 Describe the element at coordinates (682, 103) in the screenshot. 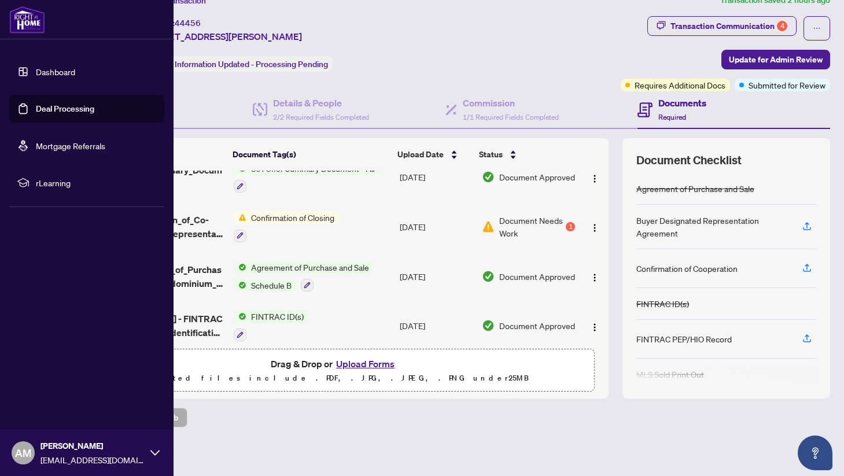

I see `h4: Documents` at that location.